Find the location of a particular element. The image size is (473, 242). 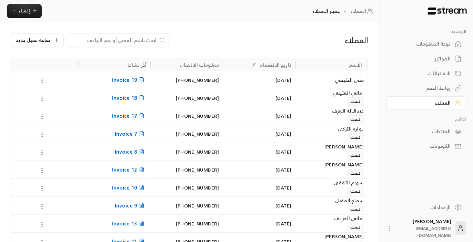

a: الفواتير is located at coordinates (426, 59).